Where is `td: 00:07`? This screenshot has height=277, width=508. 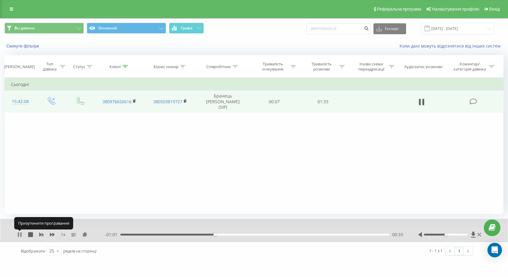
td: 00:07 is located at coordinates (274, 102).